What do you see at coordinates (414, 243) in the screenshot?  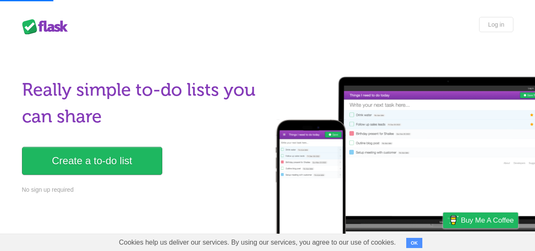 I see `button: OK` at bounding box center [414, 243].